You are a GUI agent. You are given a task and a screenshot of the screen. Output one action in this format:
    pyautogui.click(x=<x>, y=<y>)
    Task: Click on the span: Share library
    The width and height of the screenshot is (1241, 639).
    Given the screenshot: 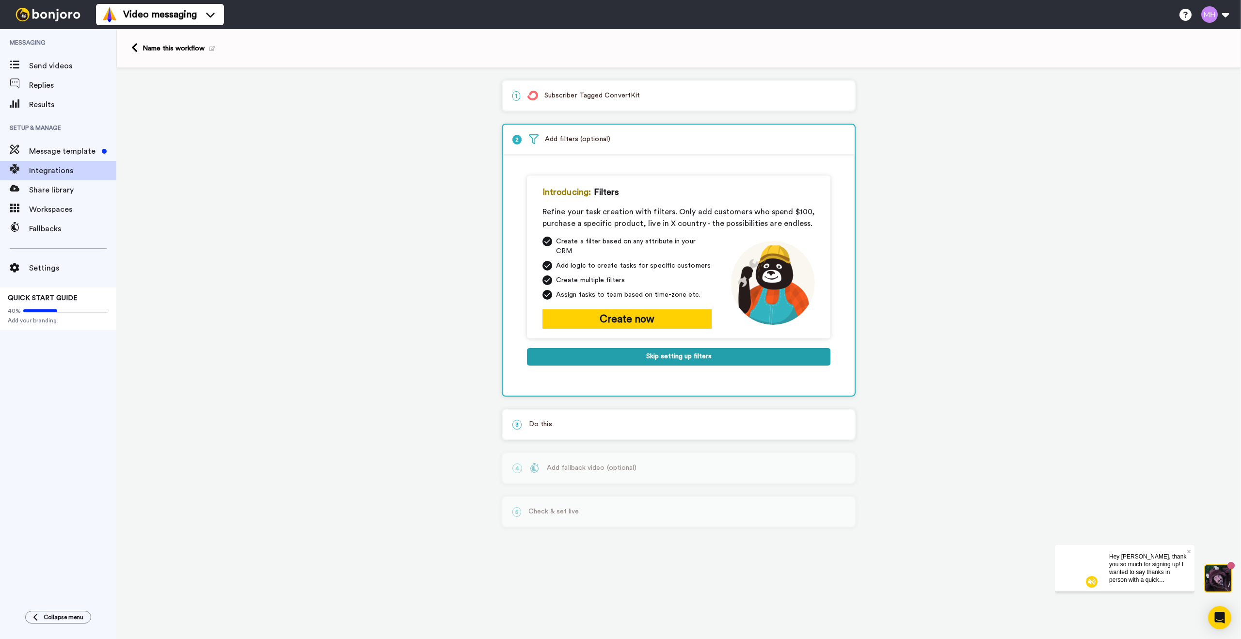 What is the action you would take?
    pyautogui.click(x=73, y=190)
    